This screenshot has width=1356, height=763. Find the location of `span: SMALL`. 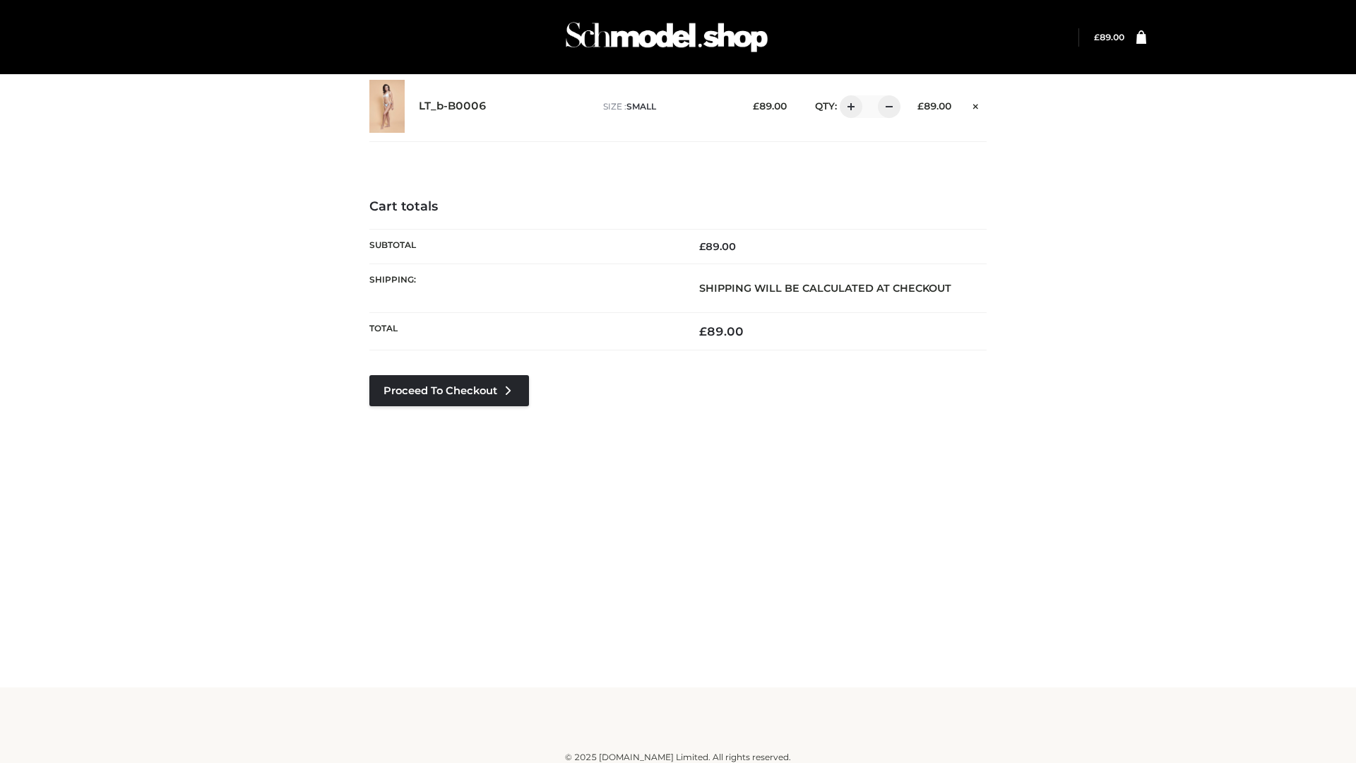

span: SMALL is located at coordinates (641, 106).